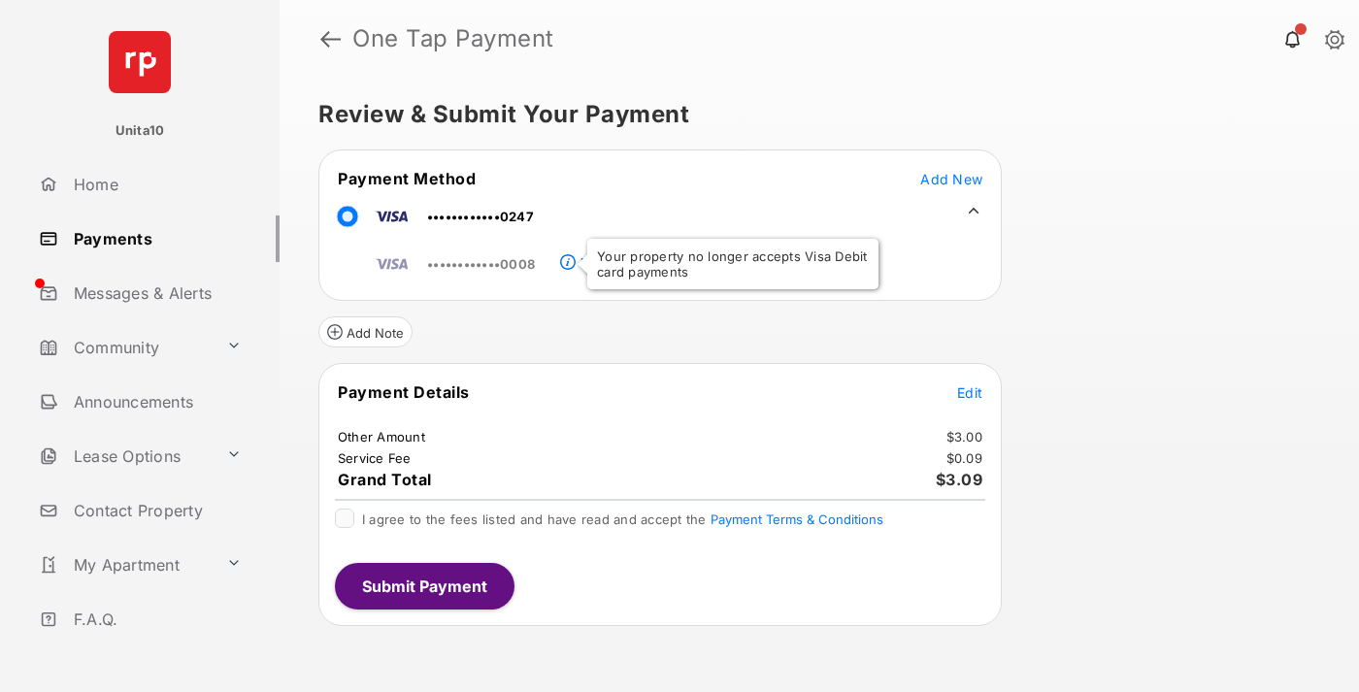 The width and height of the screenshot is (1359, 692). I want to click on a: Payments, so click(155, 239).